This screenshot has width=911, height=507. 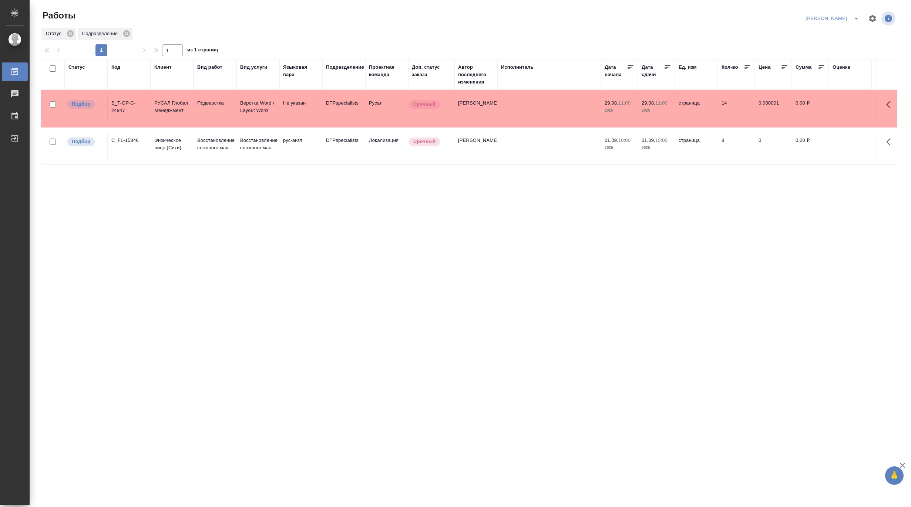 What do you see at coordinates (129, 141) in the screenshot?
I see `div: C_FL-15846` at bounding box center [129, 141].